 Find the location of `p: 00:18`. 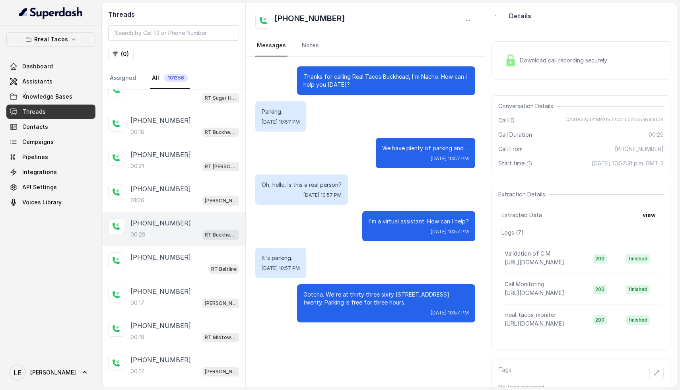

p: 00:18 is located at coordinates (137, 132).